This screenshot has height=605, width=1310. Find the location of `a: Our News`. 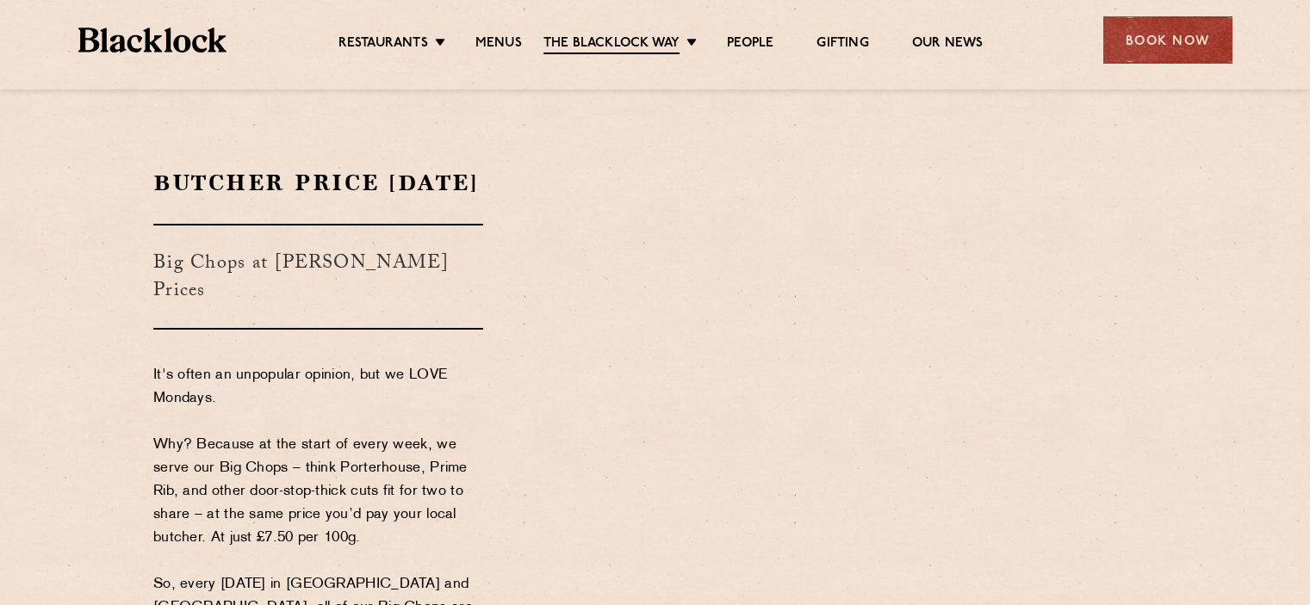

a: Our News is located at coordinates (947, 44).